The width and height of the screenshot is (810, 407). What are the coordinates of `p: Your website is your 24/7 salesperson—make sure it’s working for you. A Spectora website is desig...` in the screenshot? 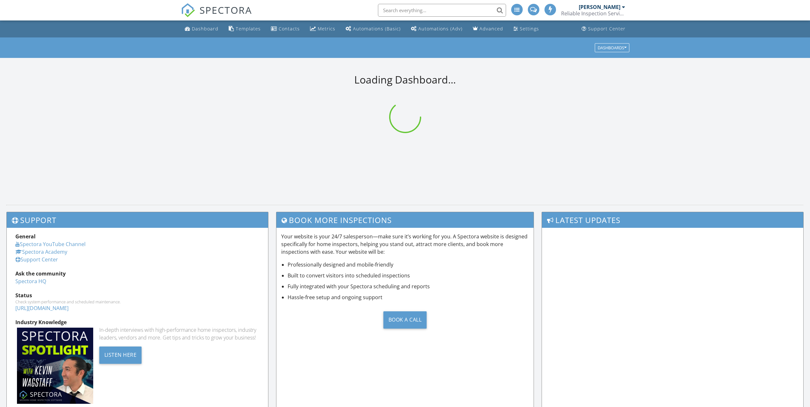 It's located at (405, 244).